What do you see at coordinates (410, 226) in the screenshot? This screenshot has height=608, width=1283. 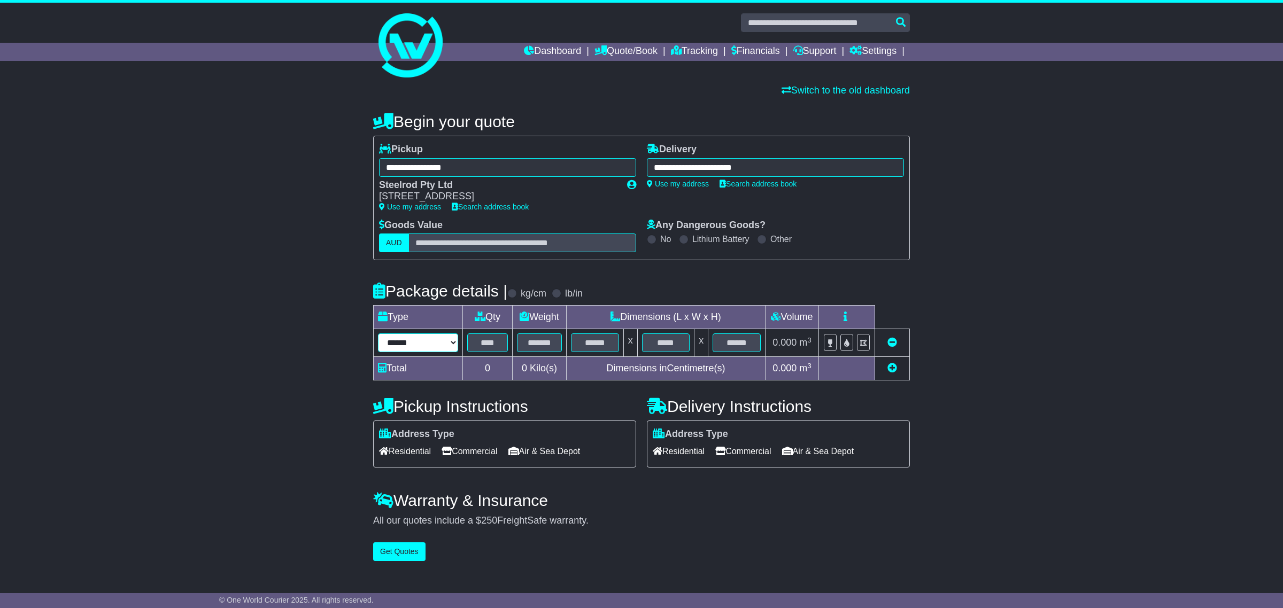 I see `label: Goods Value` at bounding box center [410, 226].